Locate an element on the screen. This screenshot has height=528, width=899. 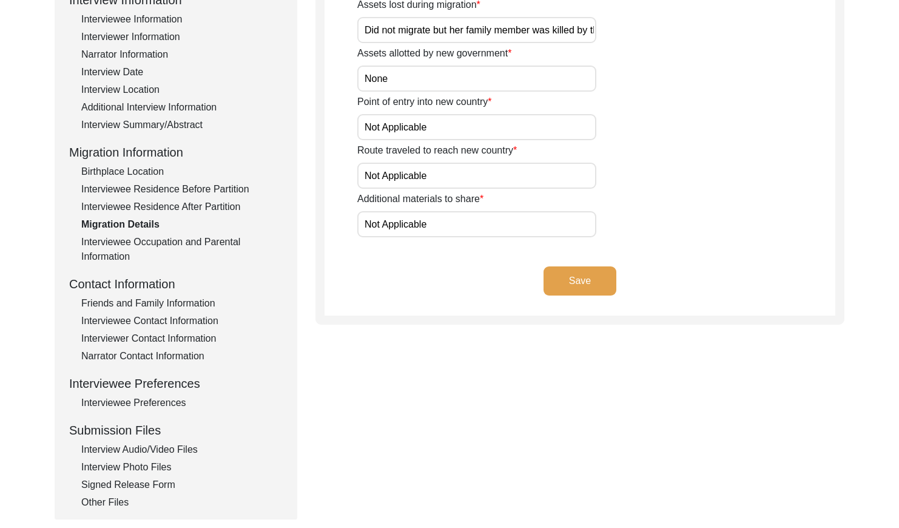
div: Additional Interview Information is located at coordinates (182, 107).